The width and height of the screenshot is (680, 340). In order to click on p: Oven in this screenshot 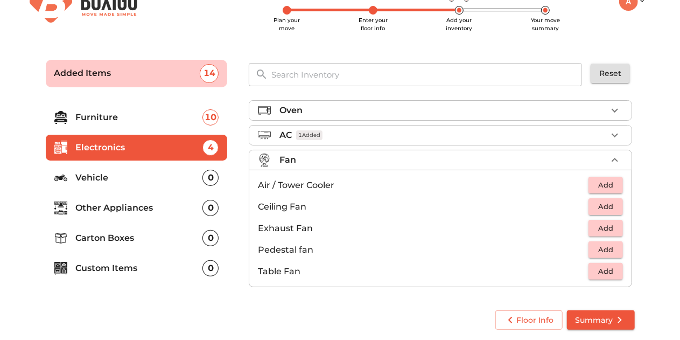, I will do `click(291, 110)`.